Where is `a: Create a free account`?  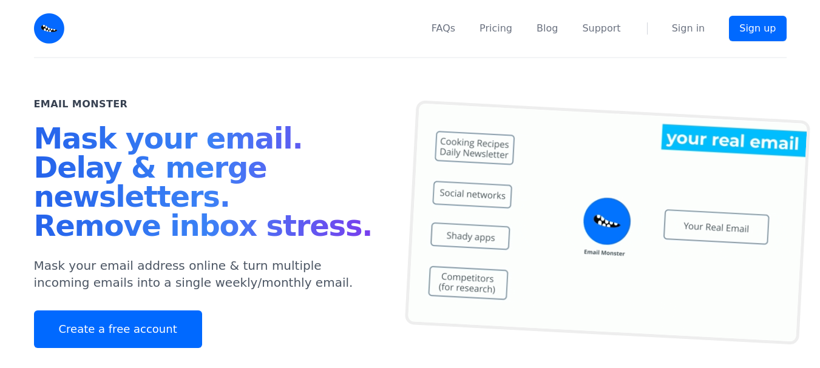 a: Create a free account is located at coordinates (118, 330).